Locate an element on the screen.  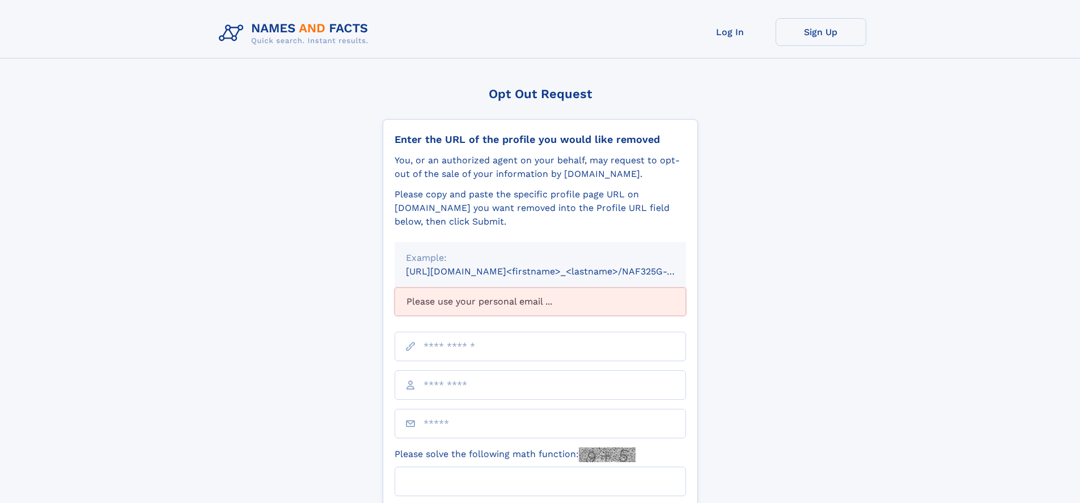
label: Please solve the following math function: is located at coordinates (515, 454).